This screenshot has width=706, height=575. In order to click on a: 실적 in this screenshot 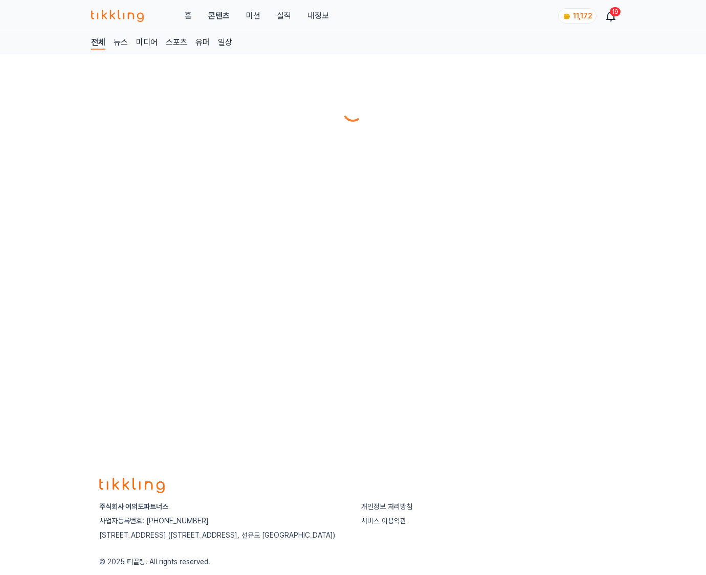, I will do `click(284, 16)`.